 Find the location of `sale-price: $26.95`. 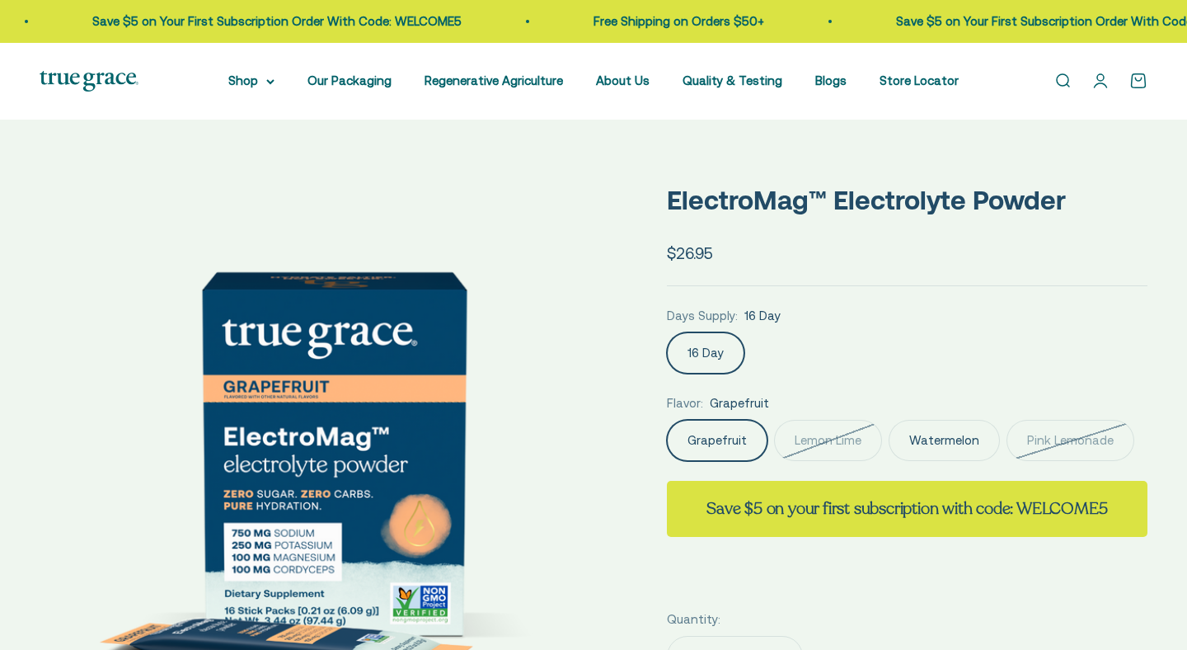

sale-price: $26.95 is located at coordinates (690, 253).